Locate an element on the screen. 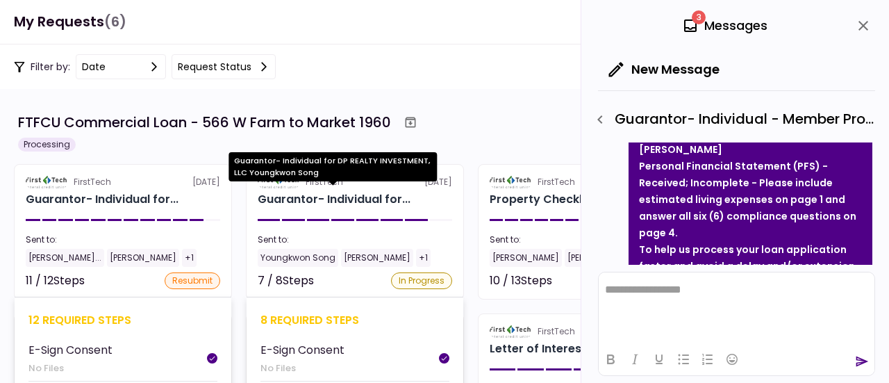 The height and width of the screenshot is (383, 889). div: Guarantor- Individual for DP REALTY INVESTMENT, LLC John Chongshin Kang is located at coordinates (102, 199).